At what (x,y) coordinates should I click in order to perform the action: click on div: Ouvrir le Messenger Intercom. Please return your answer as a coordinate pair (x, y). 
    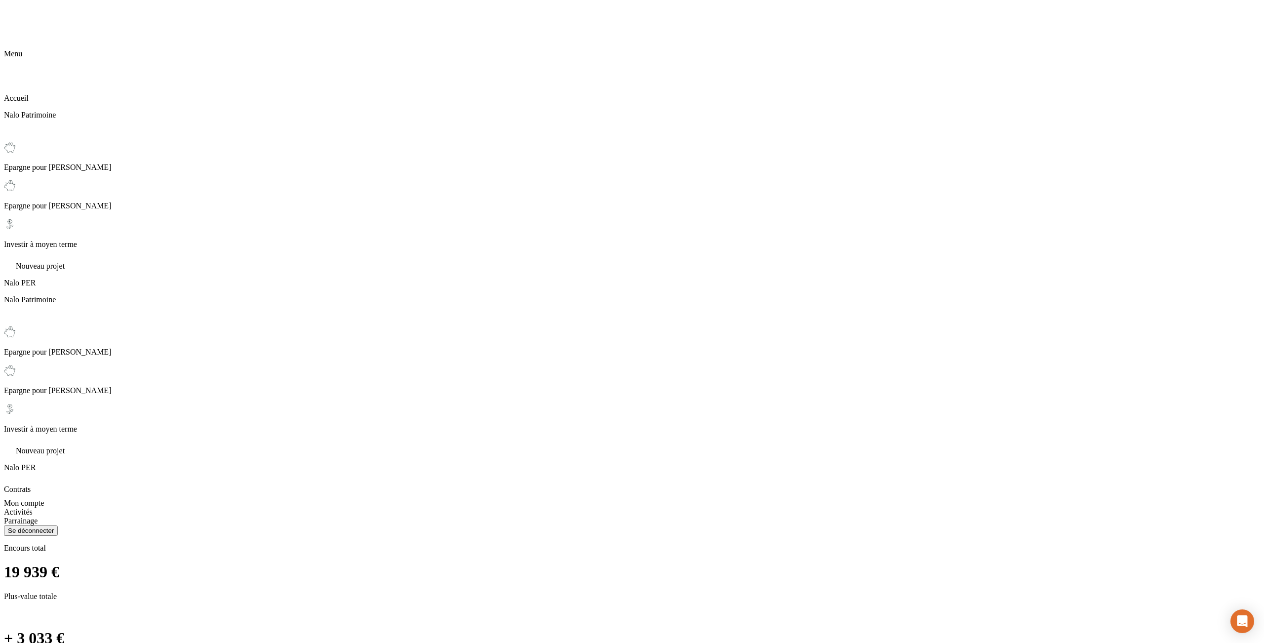
    Looking at the image, I should click on (1242, 621).